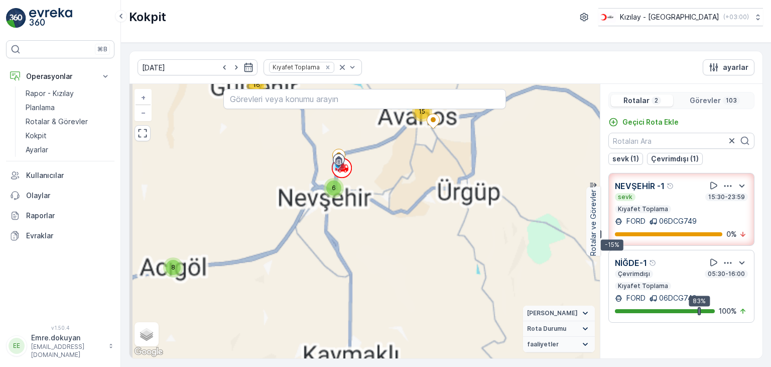 This screenshot has width=771, height=367. I want to click on p: Rotalar & Görevler, so click(57, 122).